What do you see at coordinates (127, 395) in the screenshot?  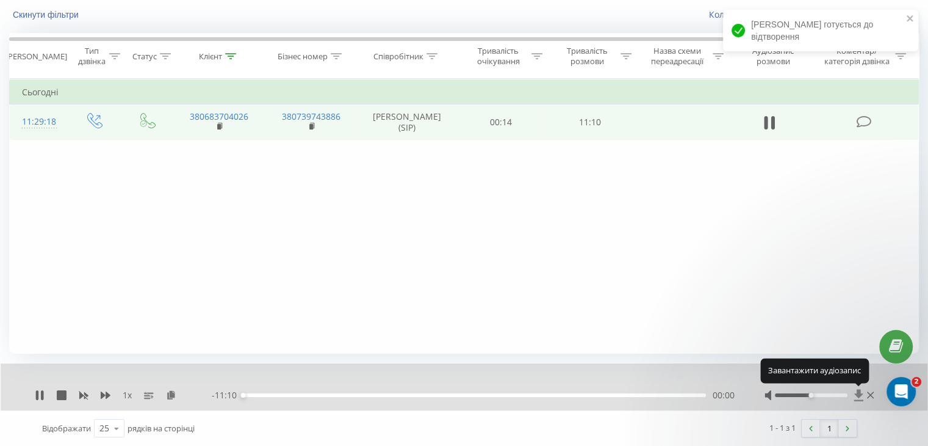 I see `span: 1 x` at bounding box center [127, 395].